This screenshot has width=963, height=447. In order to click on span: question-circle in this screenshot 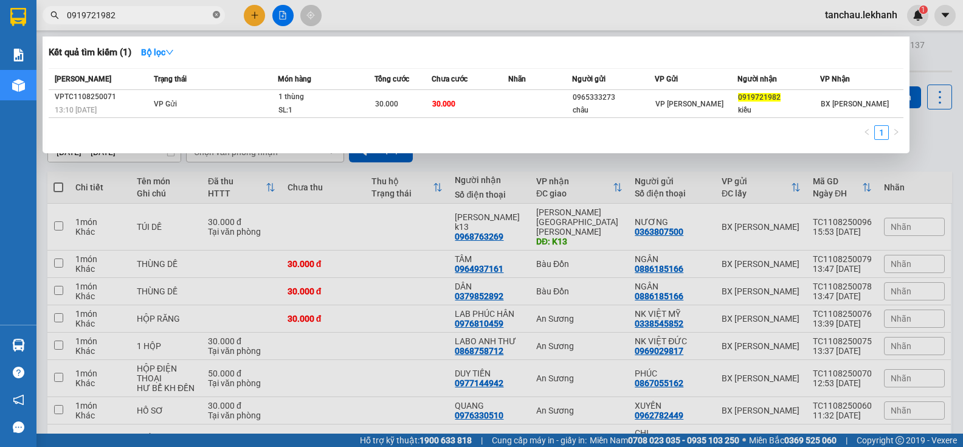, I will do `click(18, 372)`.